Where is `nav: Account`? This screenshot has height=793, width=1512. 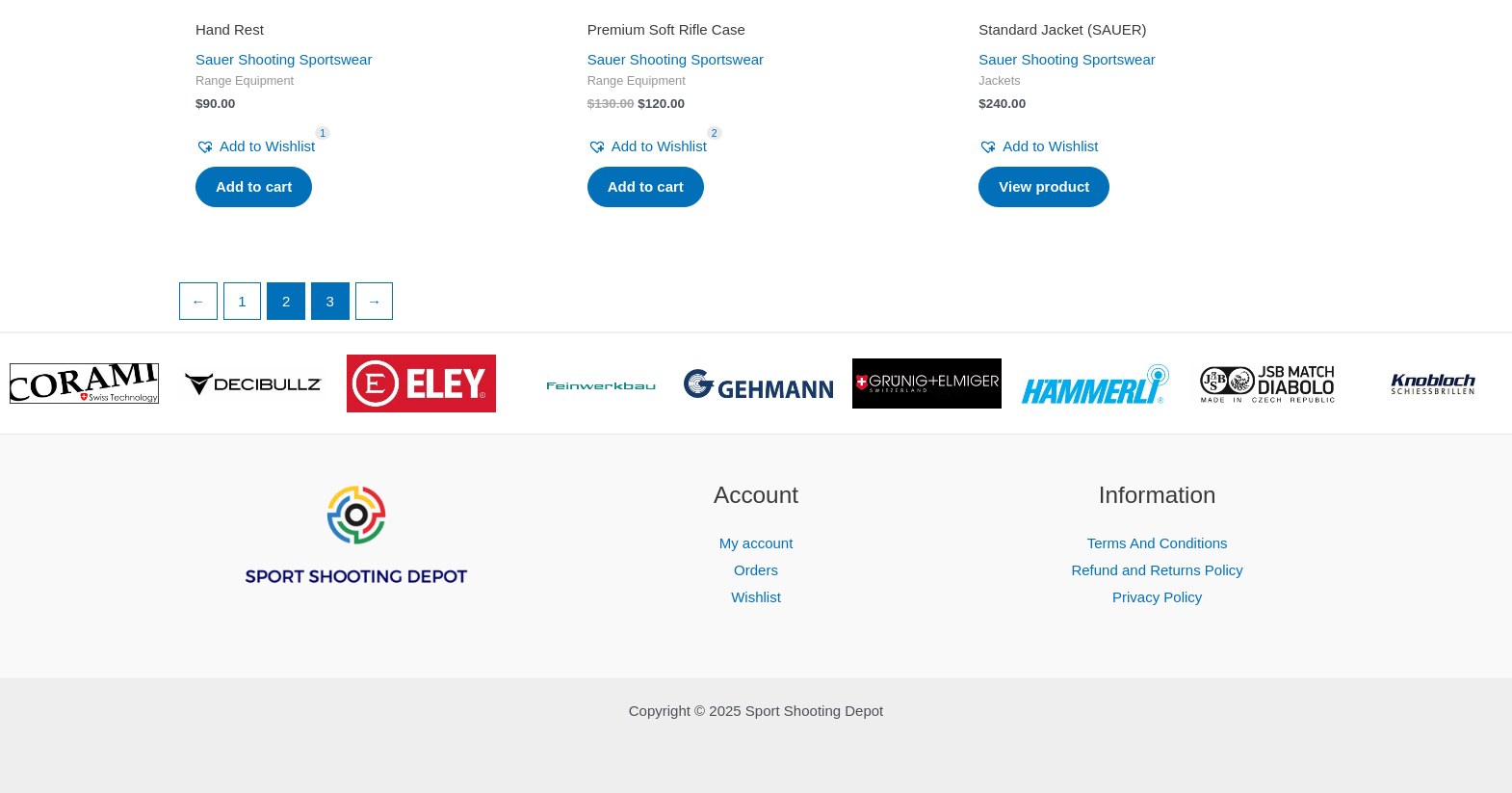 nav: Account is located at coordinates (756, 571).